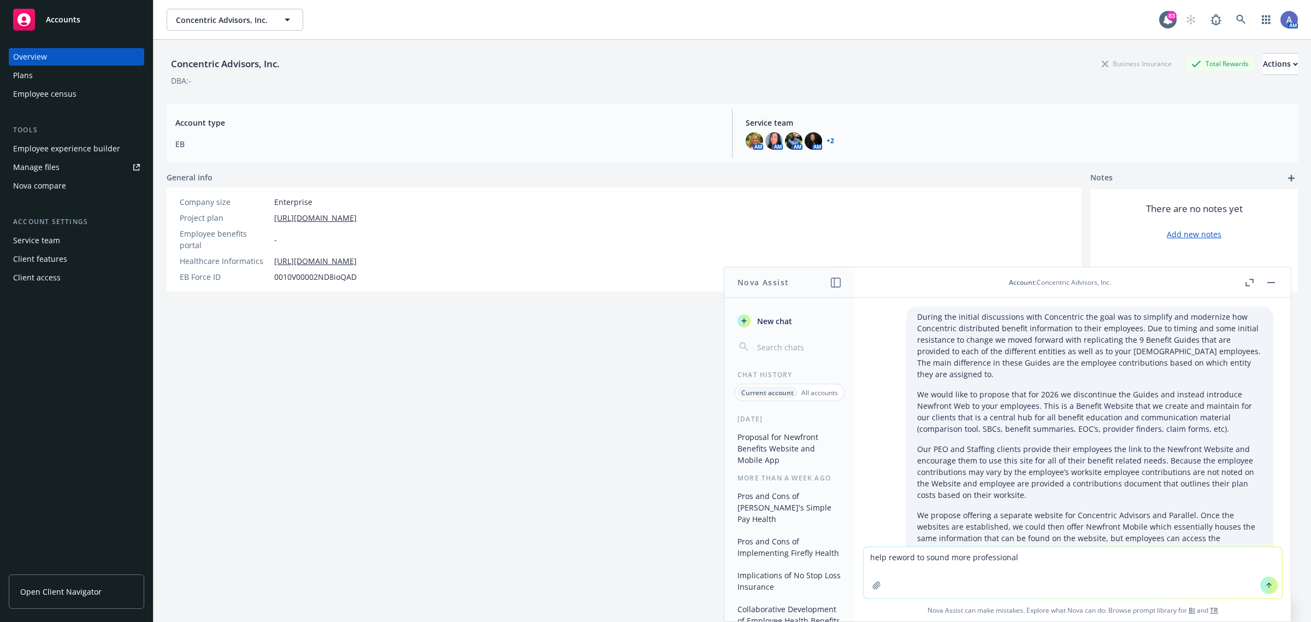 The height and width of the screenshot is (622, 1311). What do you see at coordinates (76, 130) in the screenshot?
I see `div: Tools` at bounding box center [76, 130].